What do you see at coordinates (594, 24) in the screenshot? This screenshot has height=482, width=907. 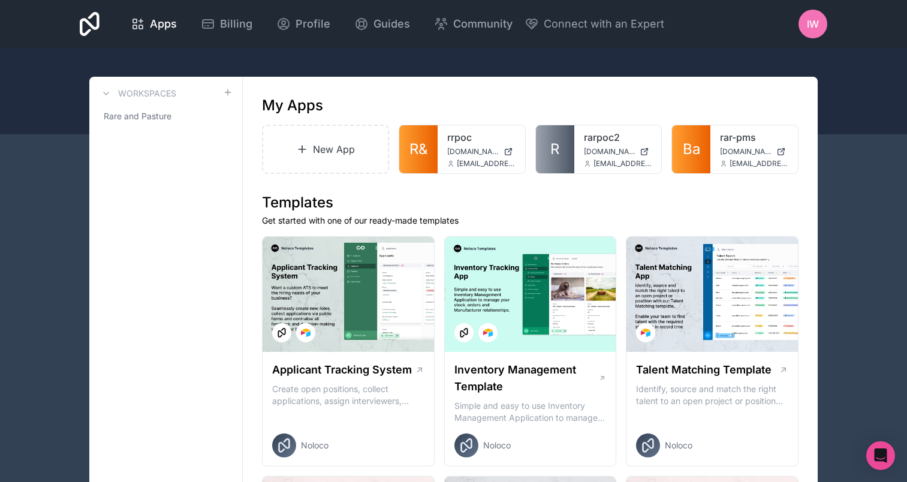 I see `button: Connect with an Expert` at bounding box center [594, 24].